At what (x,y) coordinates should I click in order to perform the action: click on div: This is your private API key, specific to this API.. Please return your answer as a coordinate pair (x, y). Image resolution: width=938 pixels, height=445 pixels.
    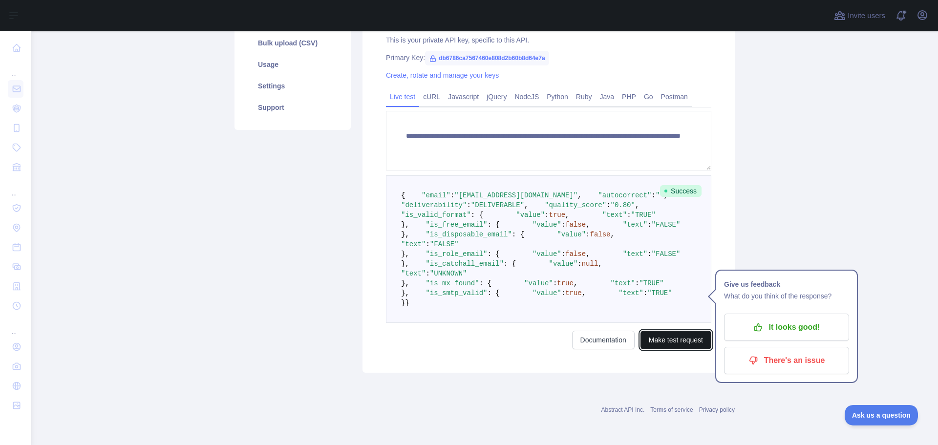
    Looking at the image, I should click on (549, 40).